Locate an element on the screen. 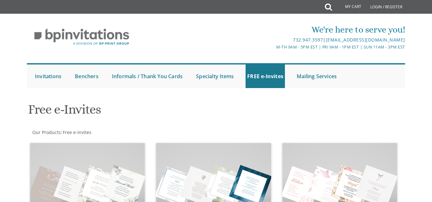 The width and height of the screenshot is (432, 202). h1: Free e-Invites is located at coordinates (152, 112).